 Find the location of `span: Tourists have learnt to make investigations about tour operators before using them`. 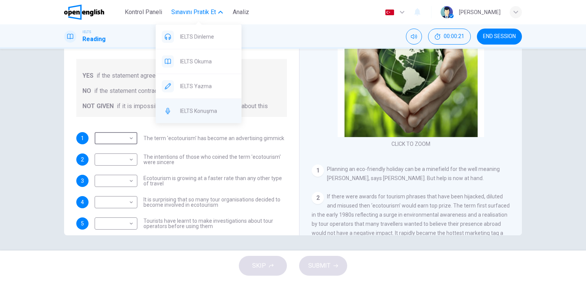

span: Tourists have learnt to make investigations about tour operators before using them is located at coordinates (215, 224).